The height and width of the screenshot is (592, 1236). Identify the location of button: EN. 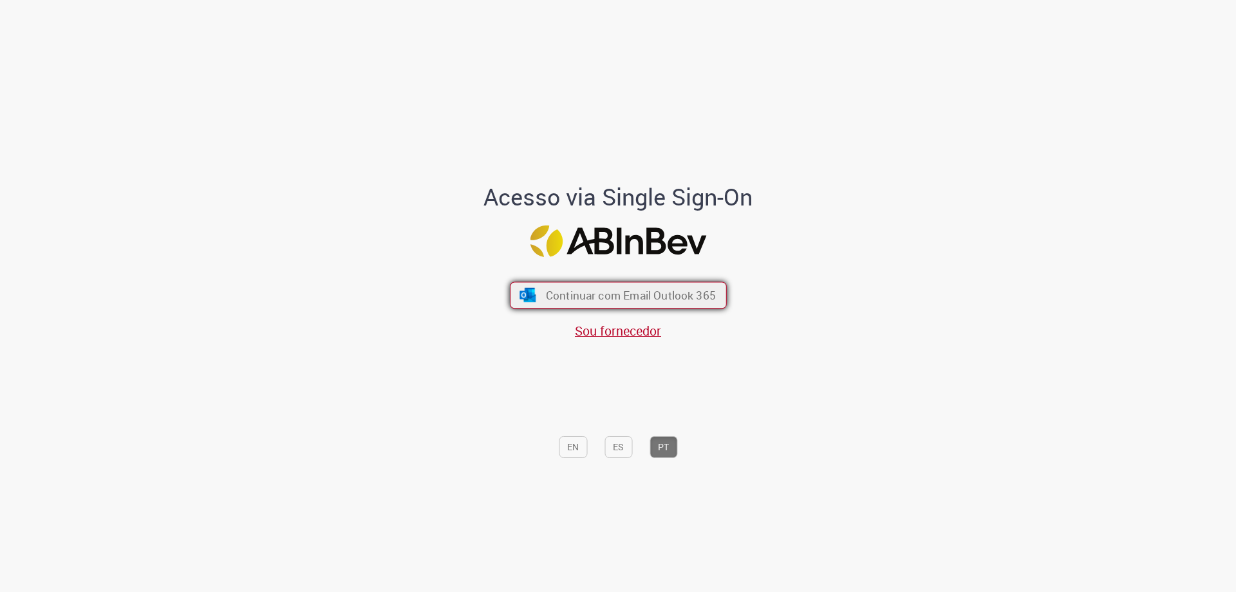
(573, 447).